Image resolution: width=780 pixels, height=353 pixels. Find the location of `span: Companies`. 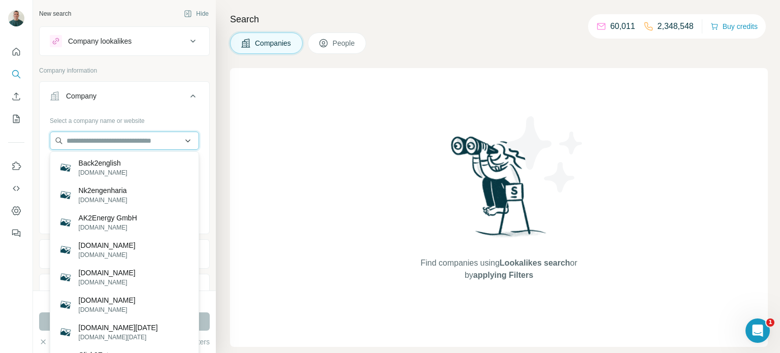

span: Companies is located at coordinates (273, 43).